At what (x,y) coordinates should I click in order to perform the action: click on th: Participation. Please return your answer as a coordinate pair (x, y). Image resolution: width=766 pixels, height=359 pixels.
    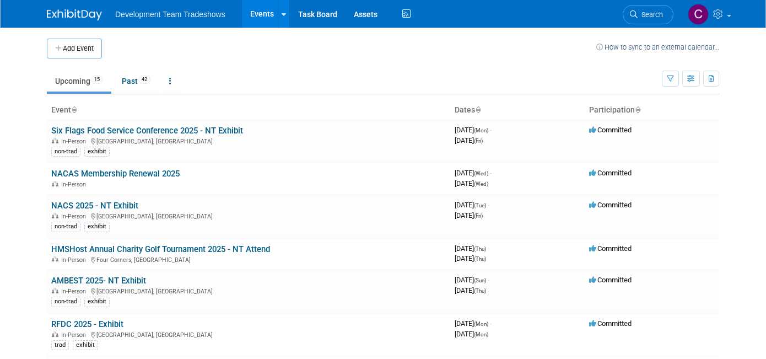
    Looking at the image, I should click on (652, 110).